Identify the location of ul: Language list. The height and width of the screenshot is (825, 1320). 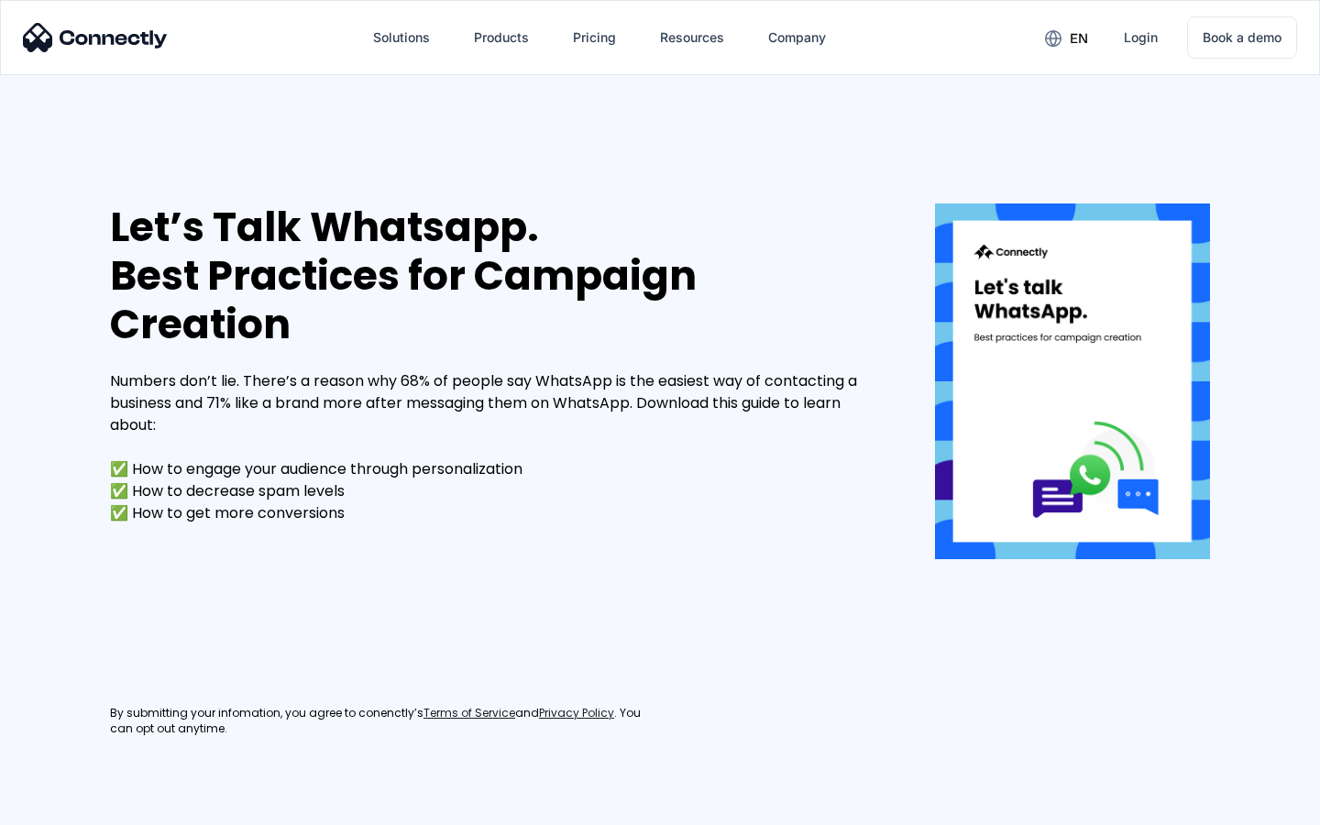
(73, 806).